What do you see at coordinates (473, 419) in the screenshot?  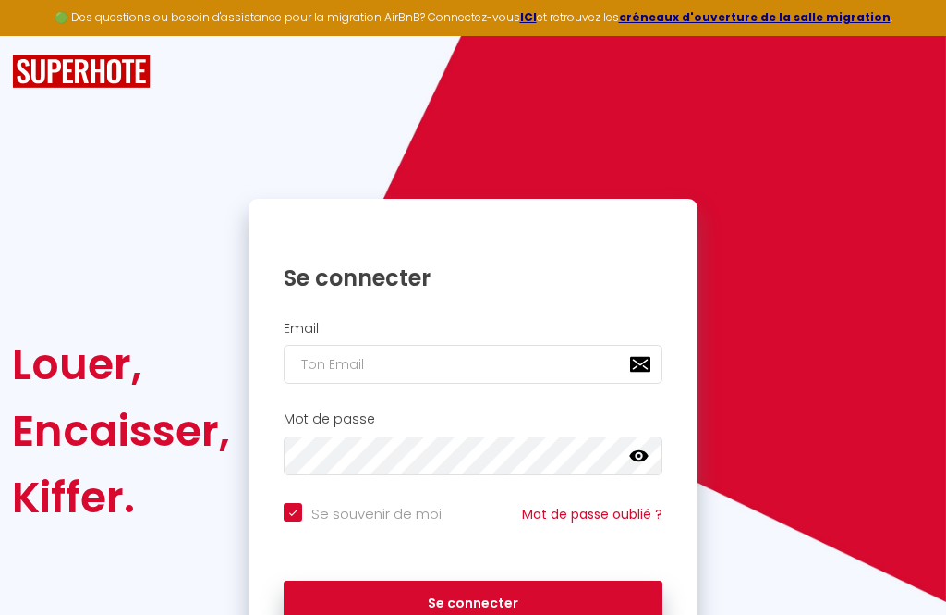 I see `h2: Mot de passe` at bounding box center [473, 419].